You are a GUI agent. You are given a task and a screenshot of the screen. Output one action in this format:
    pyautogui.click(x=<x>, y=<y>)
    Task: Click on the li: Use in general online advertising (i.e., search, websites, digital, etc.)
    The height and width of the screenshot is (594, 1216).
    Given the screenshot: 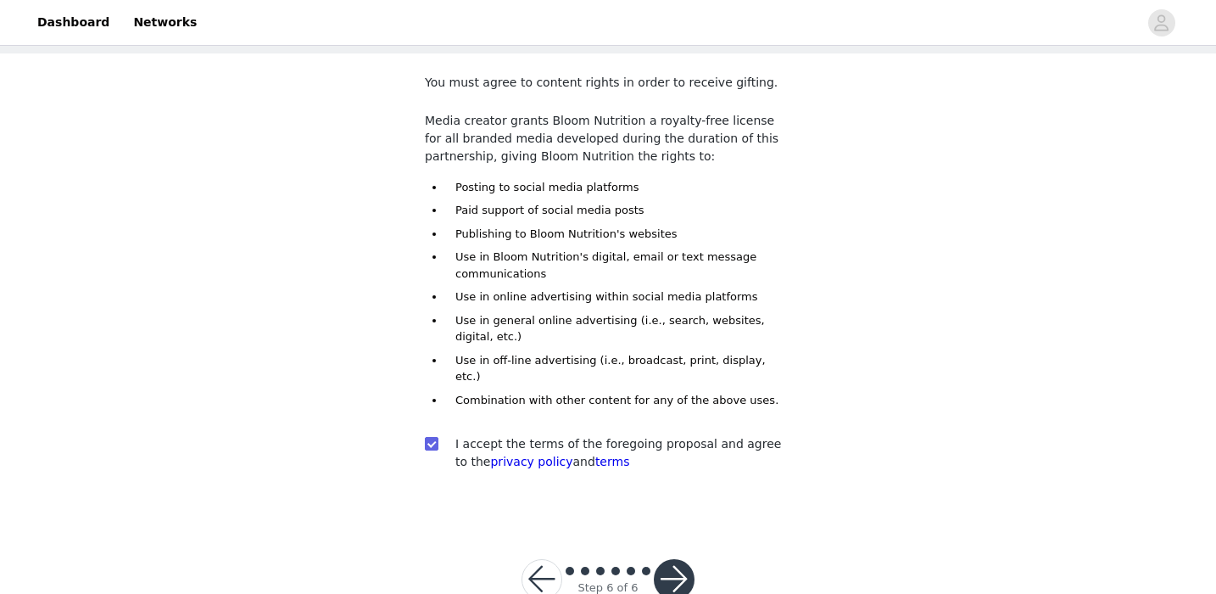 What is the action you would take?
    pyautogui.click(x=618, y=328)
    